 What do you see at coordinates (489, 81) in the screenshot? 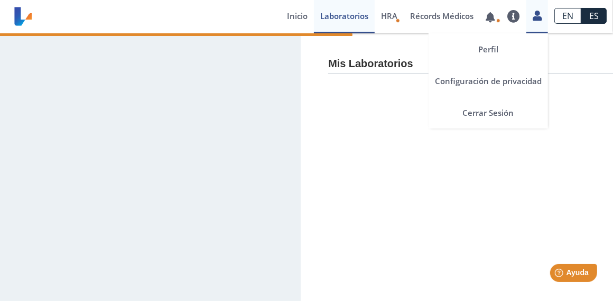
I see `a: Configuración de privacidad` at bounding box center [489, 81].